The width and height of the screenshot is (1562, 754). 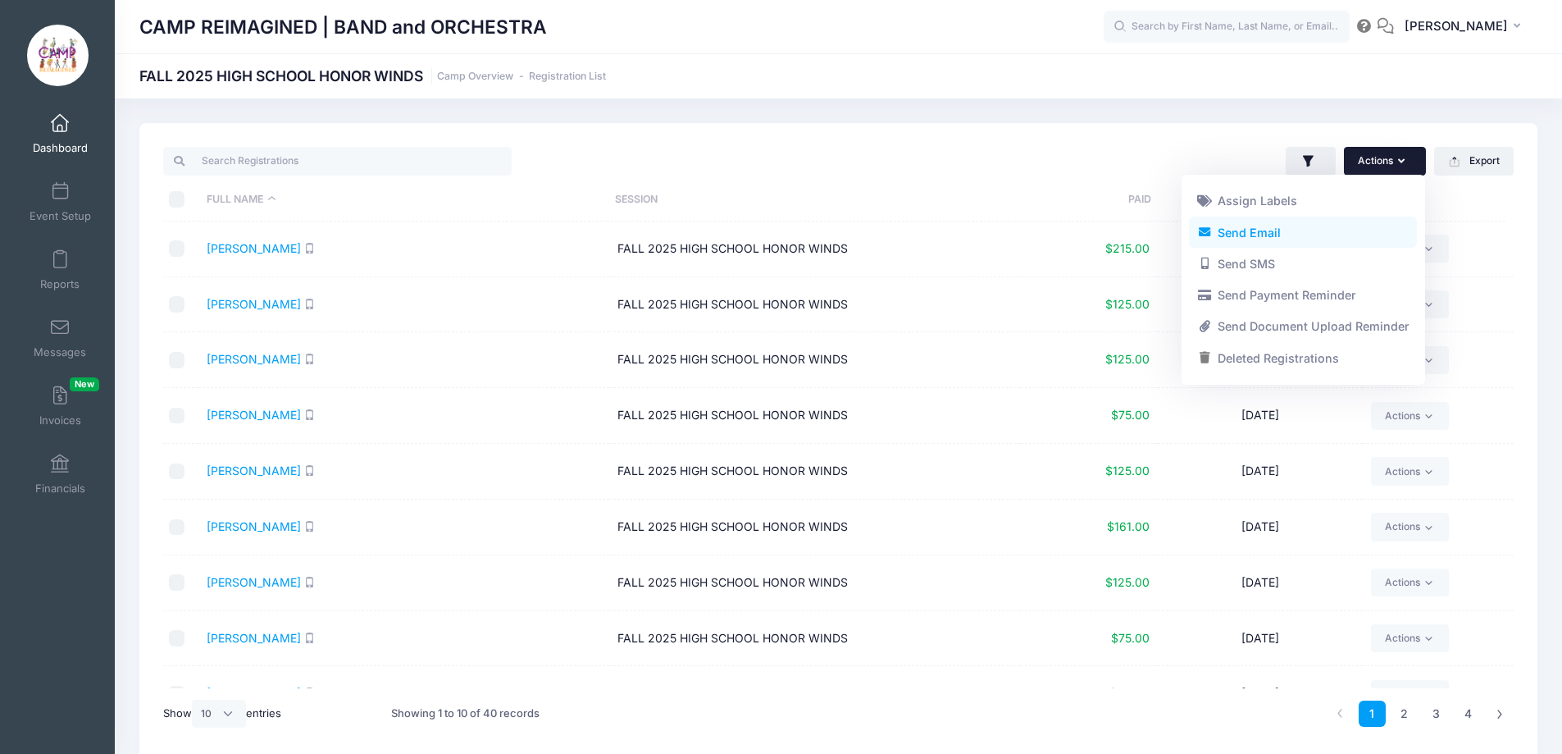 What do you see at coordinates (1303, 232) in the screenshot?
I see `a: Send Email` at bounding box center [1303, 232].